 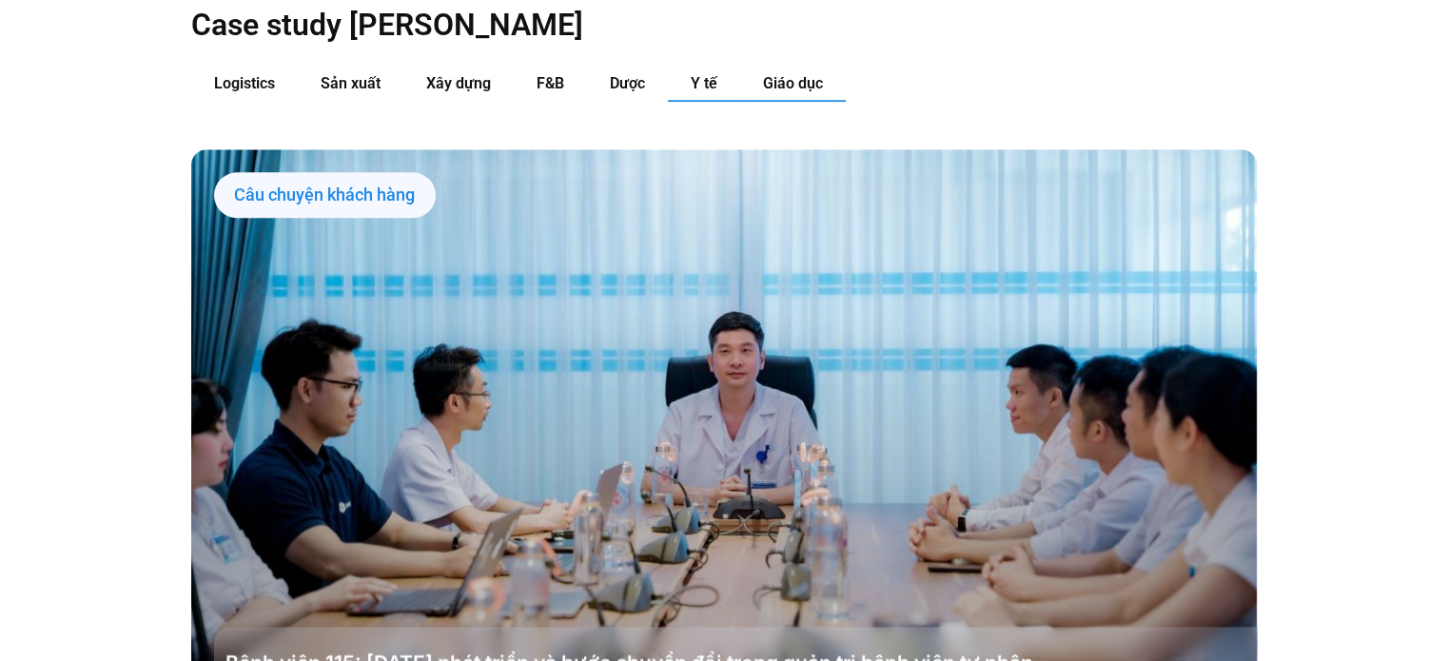 What do you see at coordinates (627, 83) in the screenshot?
I see `span: Dược` at bounding box center [627, 83].